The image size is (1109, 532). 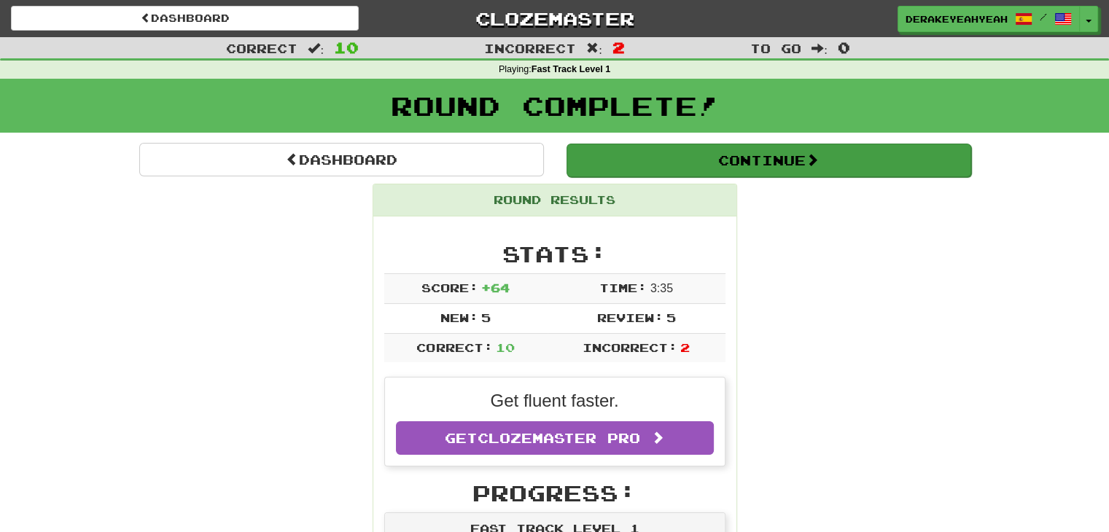 What do you see at coordinates (555, 200) in the screenshot?
I see `div: Round Results` at bounding box center [555, 200].